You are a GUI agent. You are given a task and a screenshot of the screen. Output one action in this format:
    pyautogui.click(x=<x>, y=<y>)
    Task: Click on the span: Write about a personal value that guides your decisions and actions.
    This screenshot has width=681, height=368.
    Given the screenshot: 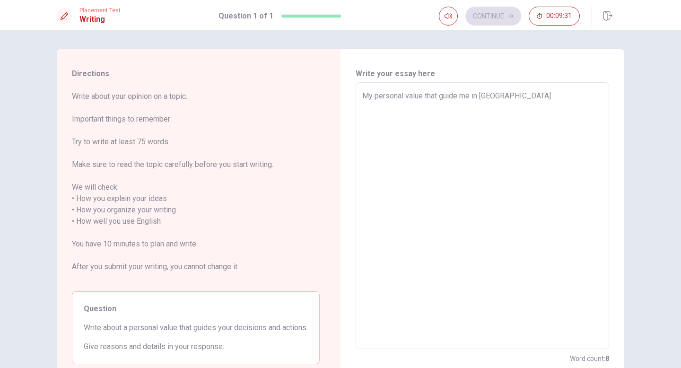 What is the action you would take?
    pyautogui.click(x=196, y=328)
    